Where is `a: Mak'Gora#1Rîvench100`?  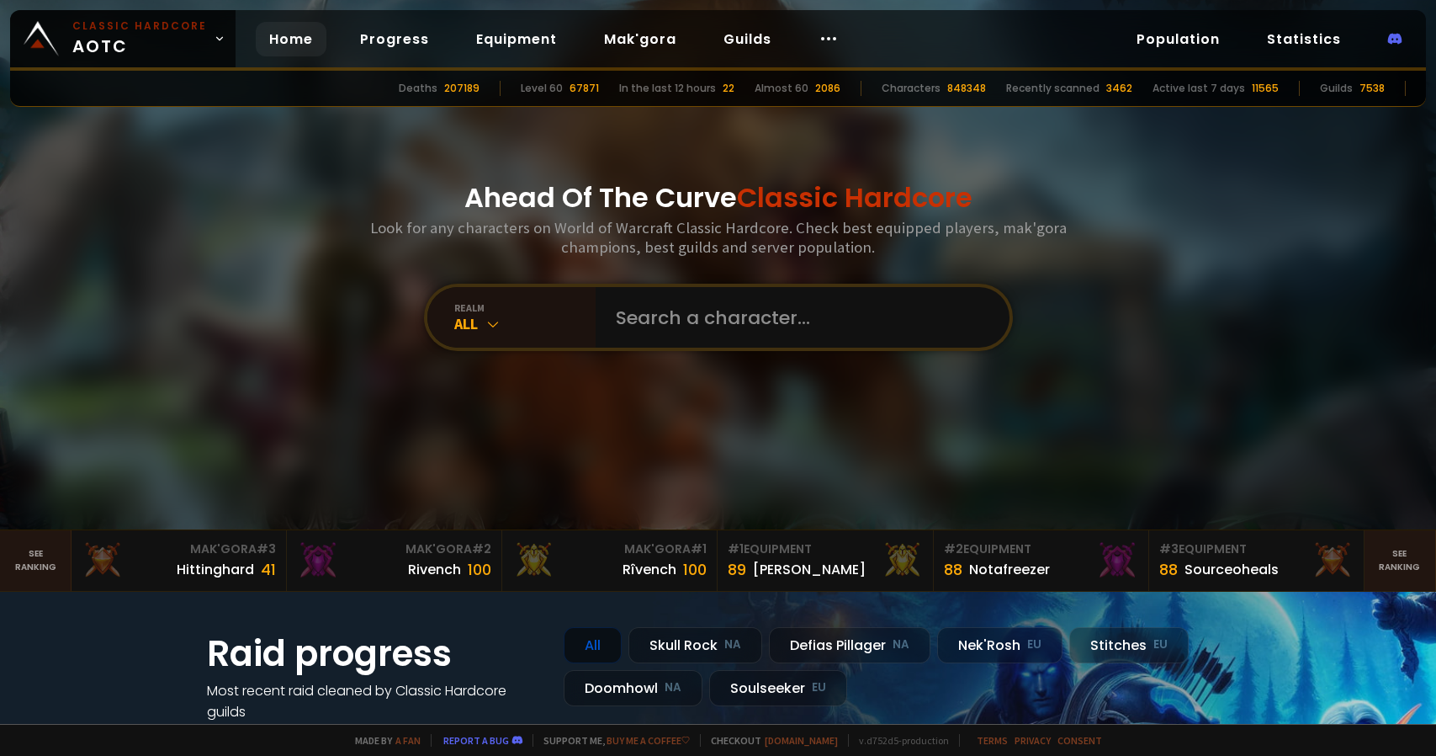
a: Mak'Gora#1Rîvench100 is located at coordinates (610, 560).